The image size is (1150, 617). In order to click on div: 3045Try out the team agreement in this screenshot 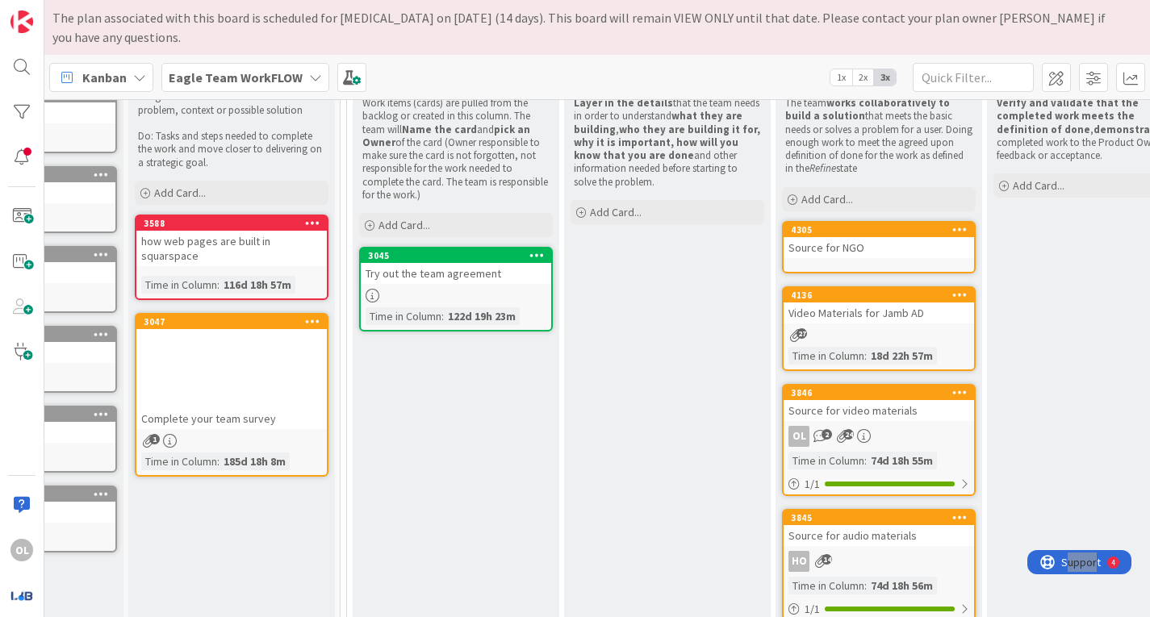, I will do `click(456, 266)`.